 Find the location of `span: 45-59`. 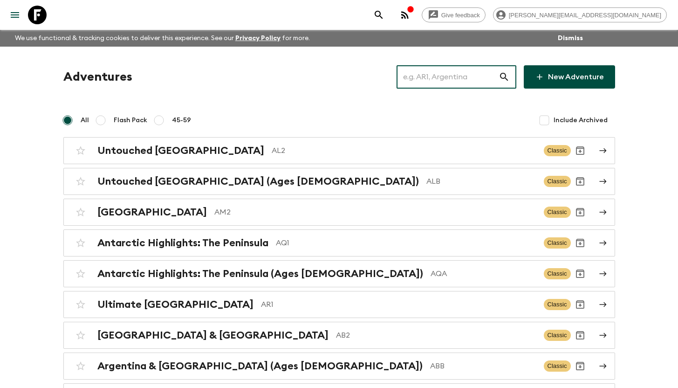

span: 45-59 is located at coordinates (181, 120).